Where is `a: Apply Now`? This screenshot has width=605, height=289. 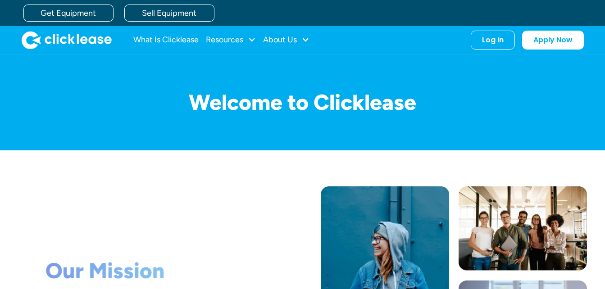 a: Apply Now is located at coordinates (553, 40).